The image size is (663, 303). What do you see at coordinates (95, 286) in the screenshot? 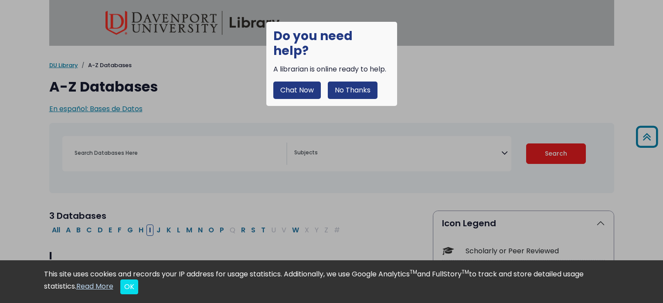
I see `a: Read More` at bounding box center [95, 286].